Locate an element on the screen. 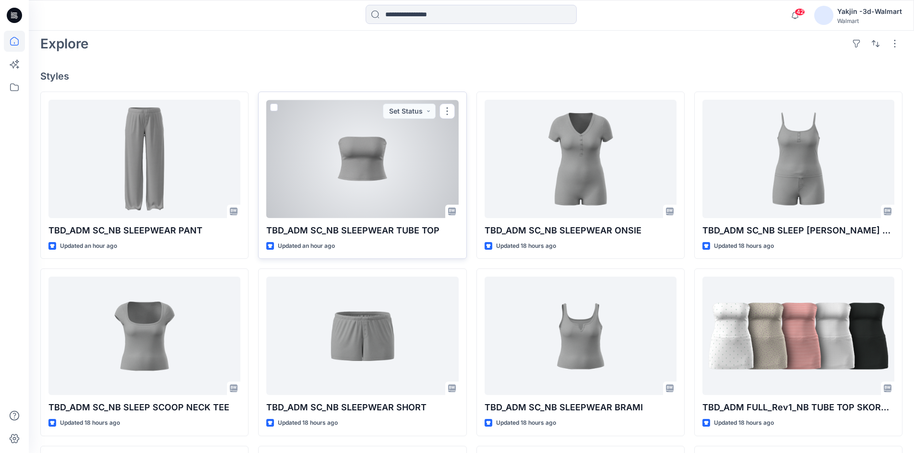  span: 42 is located at coordinates (800, 12).